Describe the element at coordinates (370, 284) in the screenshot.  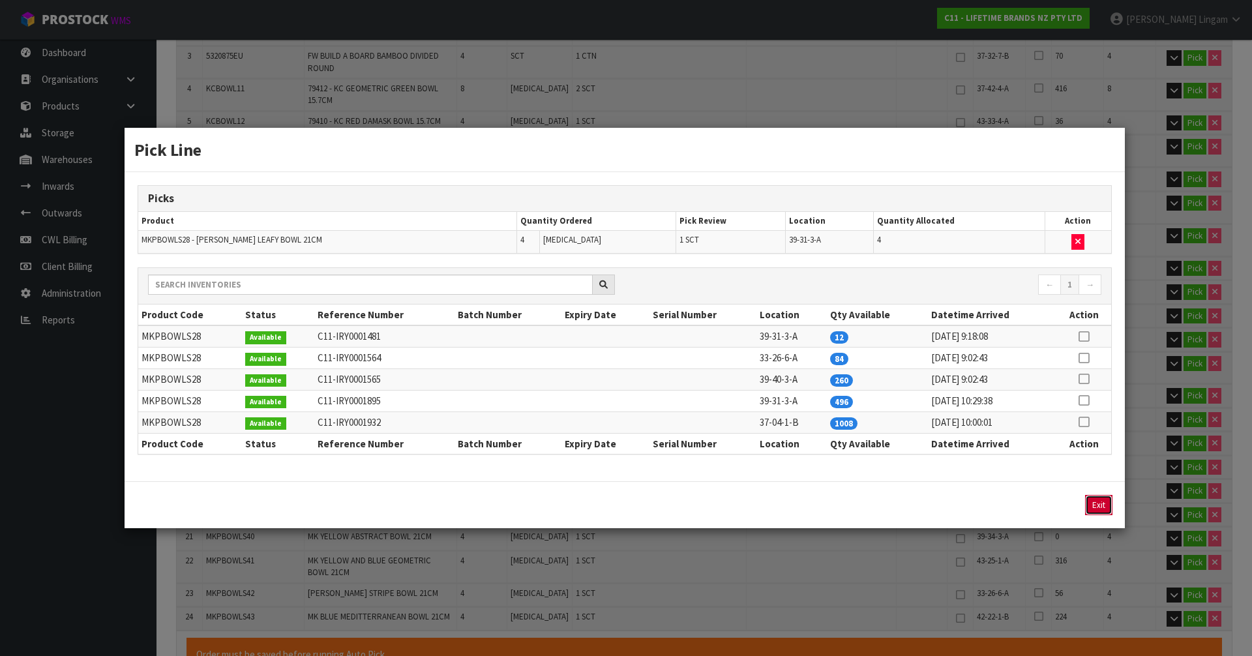
I see `input: Search inventories` at that location.